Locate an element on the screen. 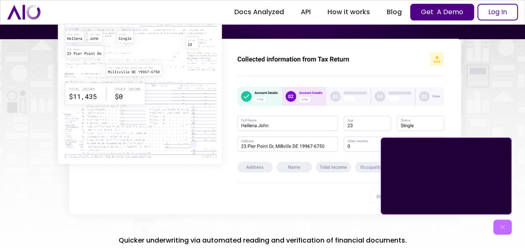 This screenshot has width=525, height=248. a: Blog is located at coordinates (394, 12).